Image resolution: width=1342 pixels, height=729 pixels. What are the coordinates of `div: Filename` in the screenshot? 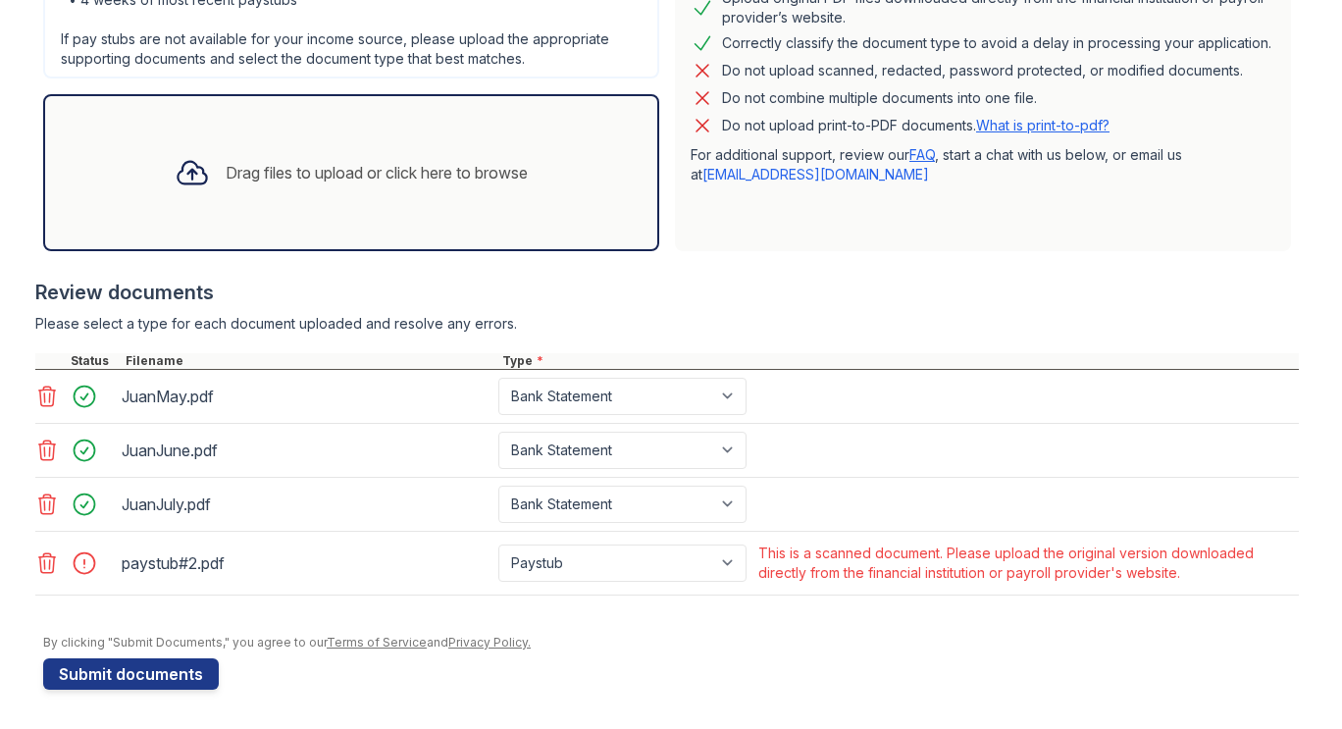 It's located at (310, 361).